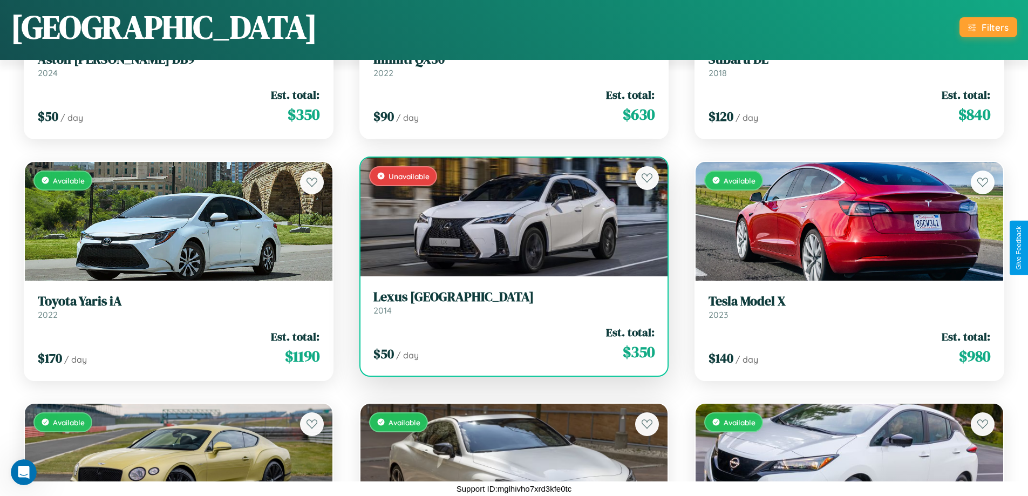  What do you see at coordinates (50, 358) in the screenshot?
I see `span: $ 170` at bounding box center [50, 358].